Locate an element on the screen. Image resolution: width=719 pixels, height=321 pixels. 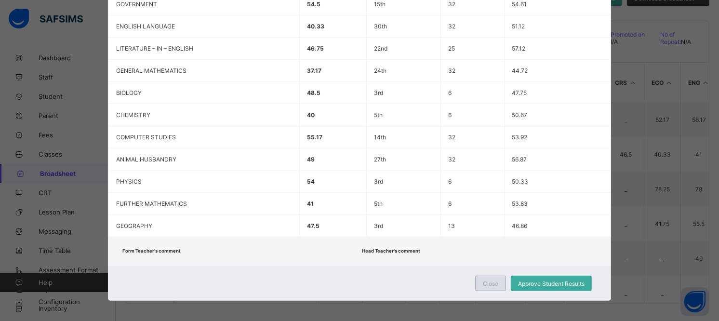
span: 56.87 is located at coordinates (520, 159).